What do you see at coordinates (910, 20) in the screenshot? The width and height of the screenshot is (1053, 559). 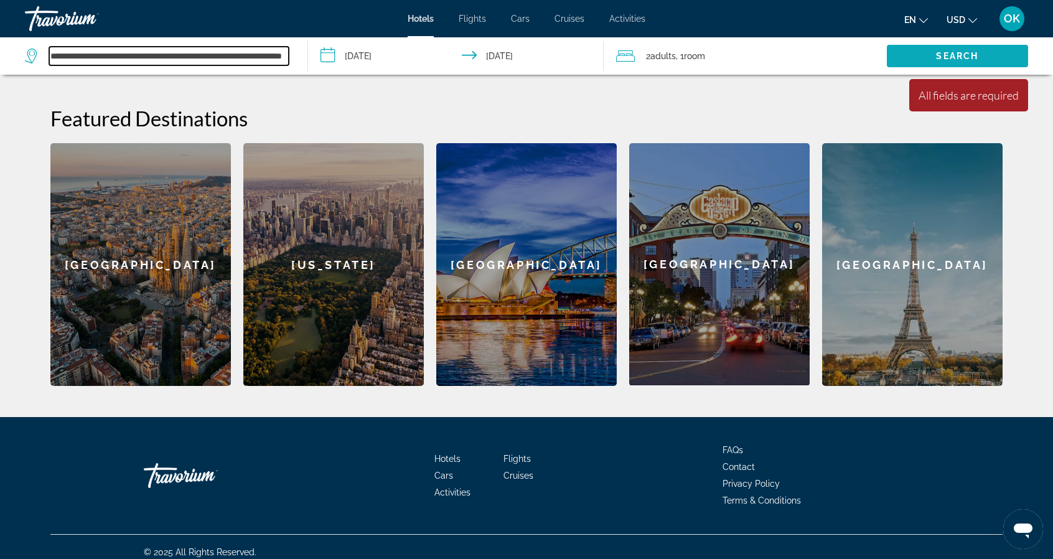 I see `span: en` at bounding box center [910, 20].